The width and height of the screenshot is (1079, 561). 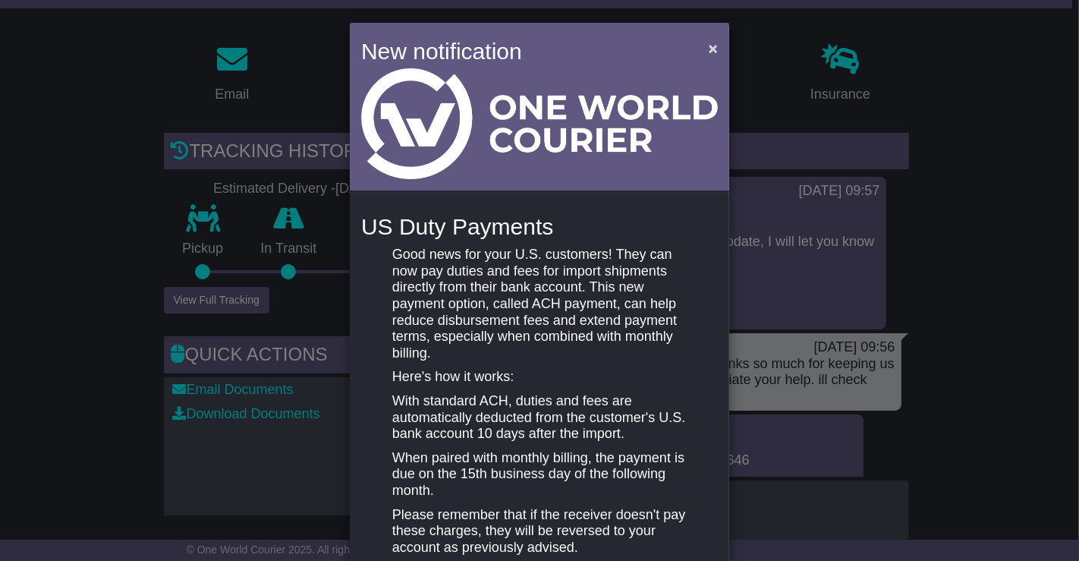 What do you see at coordinates (540, 124) in the screenshot?
I see `img: Light` at bounding box center [540, 124].